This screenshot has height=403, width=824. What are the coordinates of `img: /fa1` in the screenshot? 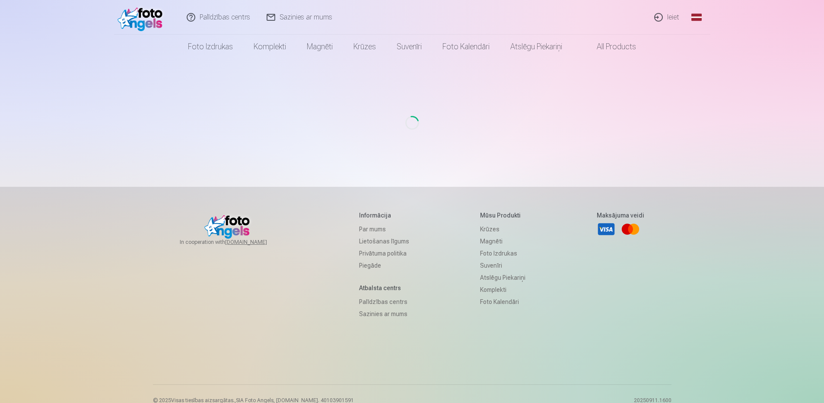 It's located at (142, 17).